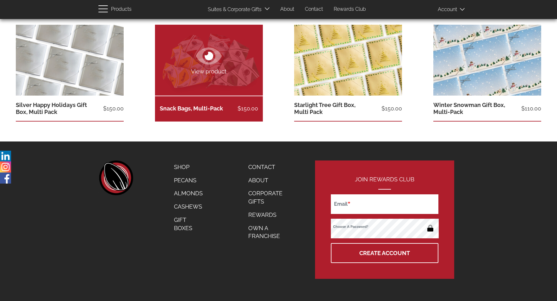 This screenshot has height=301, width=557. Describe the element at coordinates (384, 183) in the screenshot. I see `h2: Join Rewards Club` at that location.